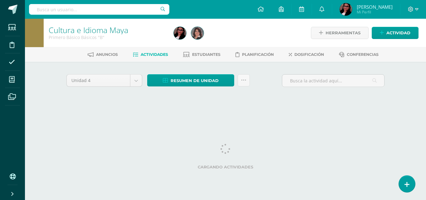 This screenshot has height=200, width=426. What do you see at coordinates (198, 33) in the screenshot?
I see `img: a4bb9d359e5d5e4554d6bc0912f995f6.png` at bounding box center [198, 33].